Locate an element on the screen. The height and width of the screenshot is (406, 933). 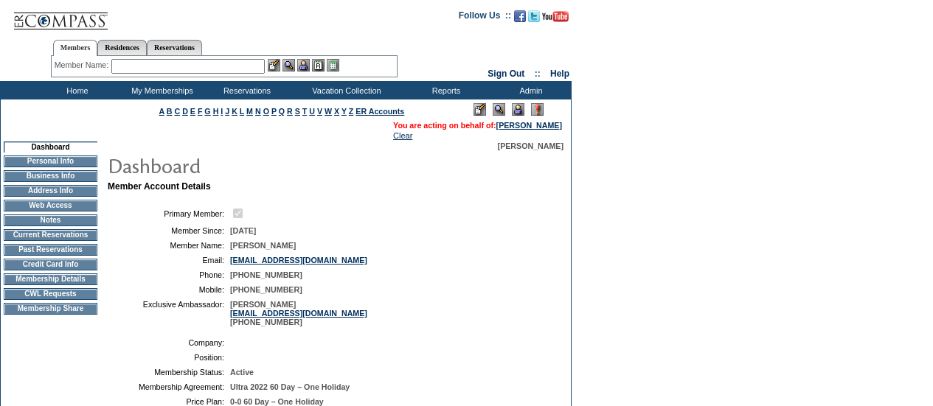
td: Mobile: is located at coordinates (169, 290).